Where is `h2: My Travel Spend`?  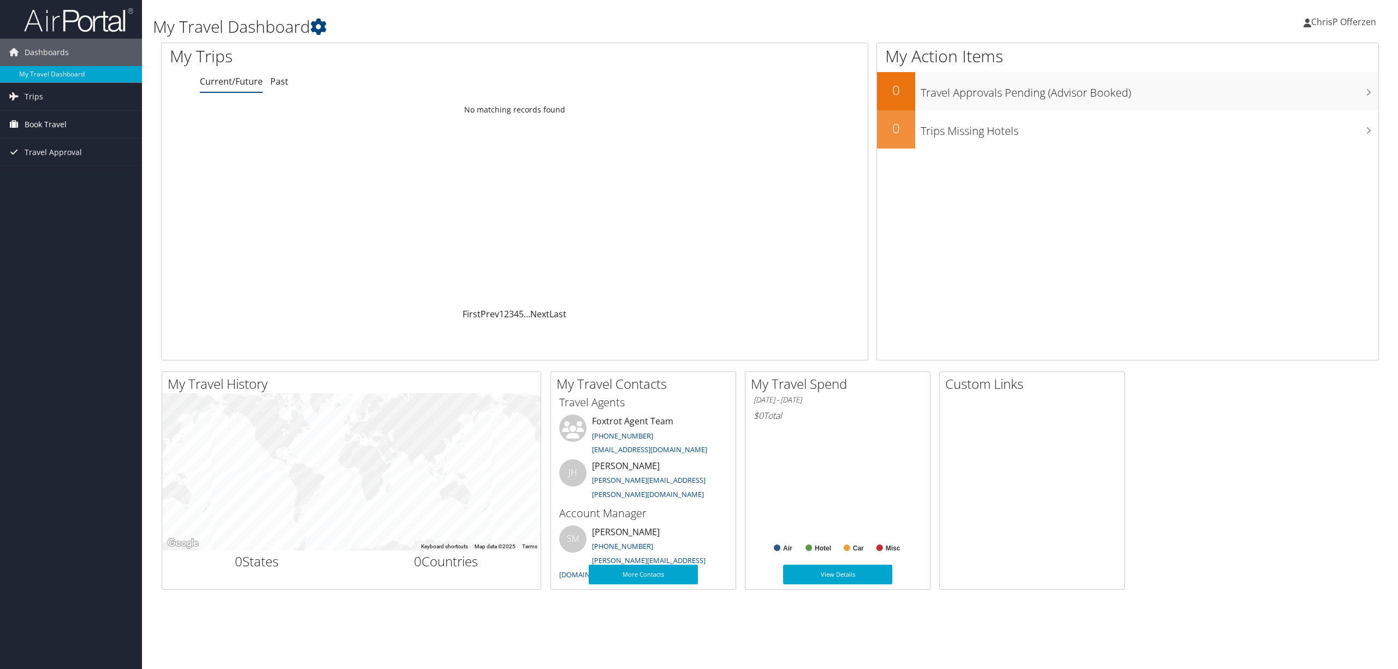
h2: My Travel Spend is located at coordinates (840, 384).